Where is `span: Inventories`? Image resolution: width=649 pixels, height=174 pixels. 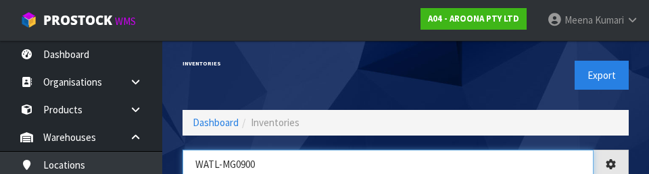 span: Inventories is located at coordinates (275, 122).